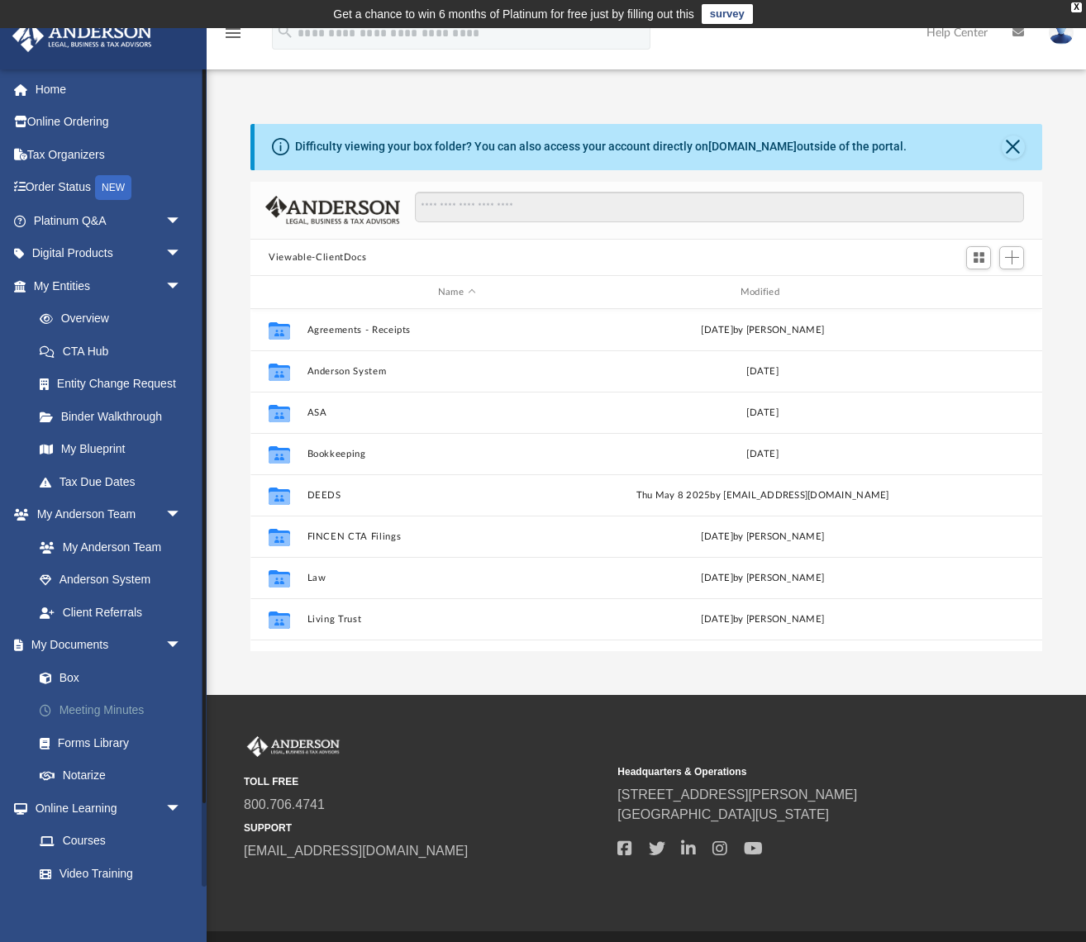  I want to click on a: My Entitiesarrow_drop_down, so click(109, 286).